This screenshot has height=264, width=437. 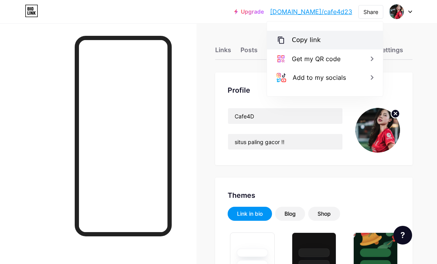 I want to click on div: Settings, so click(x=391, y=52).